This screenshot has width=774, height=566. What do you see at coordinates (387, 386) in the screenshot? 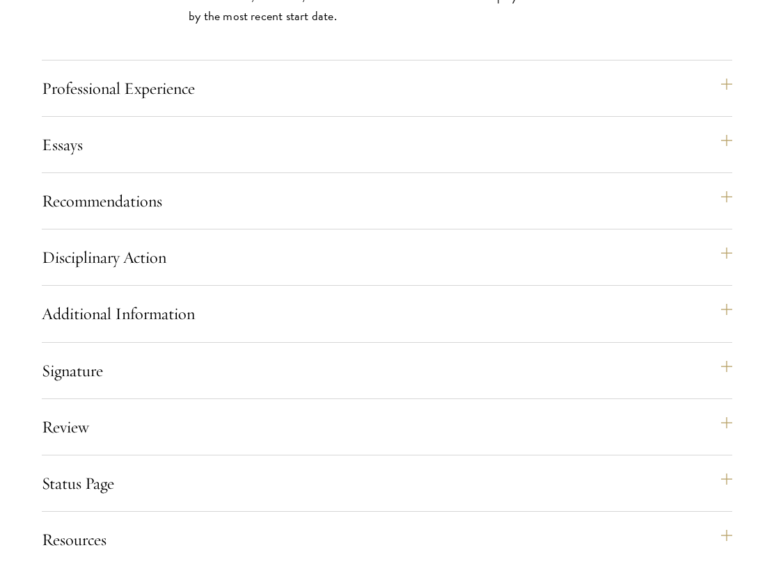
I see `button: Signature` at bounding box center [387, 386].